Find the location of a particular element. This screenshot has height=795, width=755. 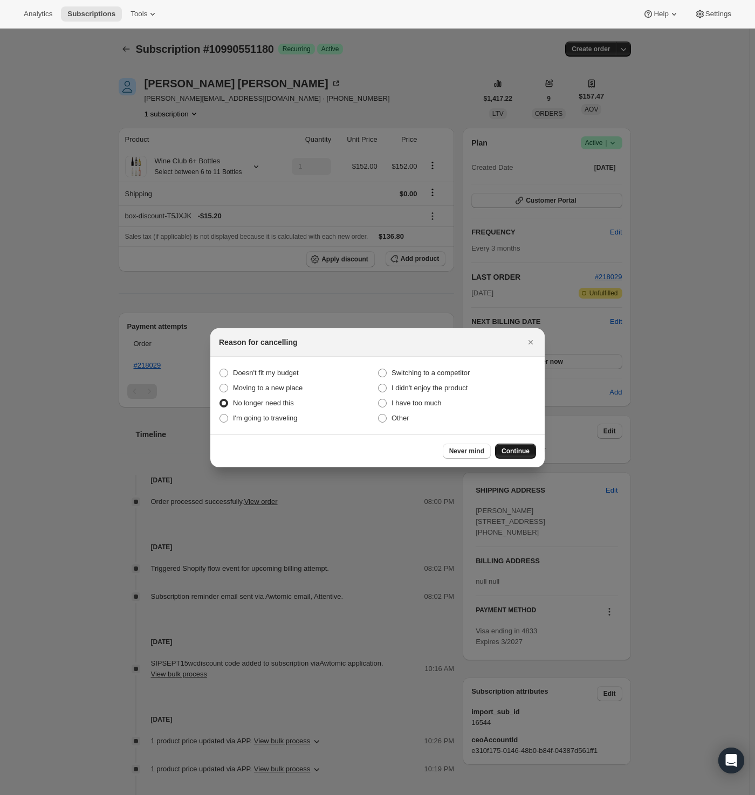

span: Subscriptions is located at coordinates (91, 14).